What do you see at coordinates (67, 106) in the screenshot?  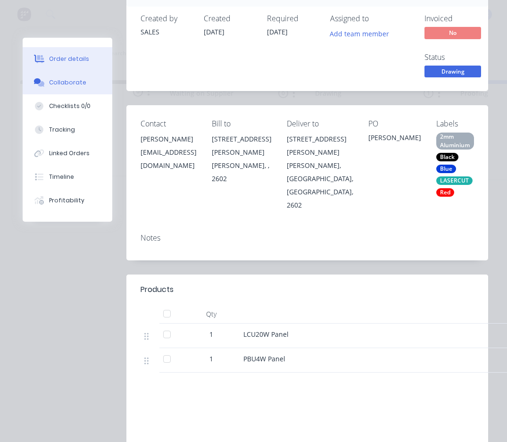 I see `button: Checklists 0/0` at bounding box center [67, 106].